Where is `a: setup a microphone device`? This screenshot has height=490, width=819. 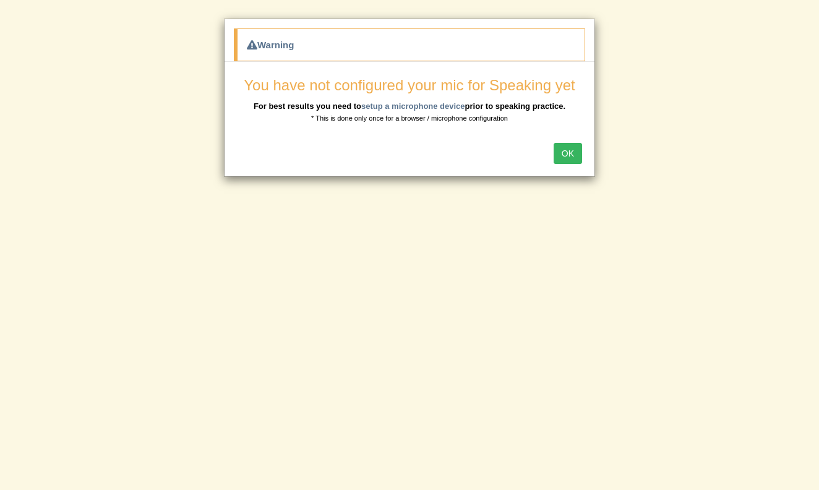 a: setup a microphone device is located at coordinates (413, 106).